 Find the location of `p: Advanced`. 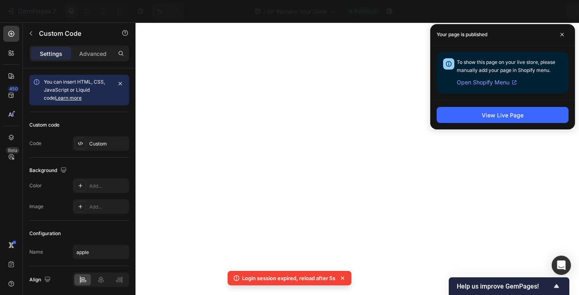

p: Advanced is located at coordinates (93, 53).